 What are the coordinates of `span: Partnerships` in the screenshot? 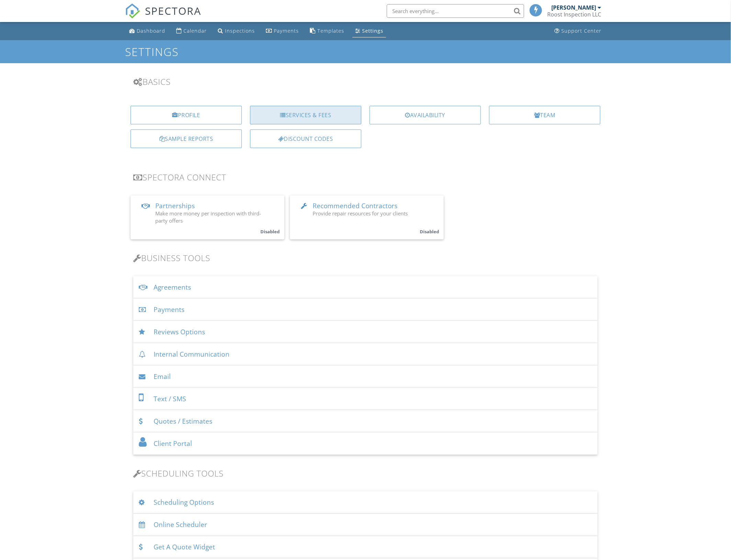 It's located at (175, 206).